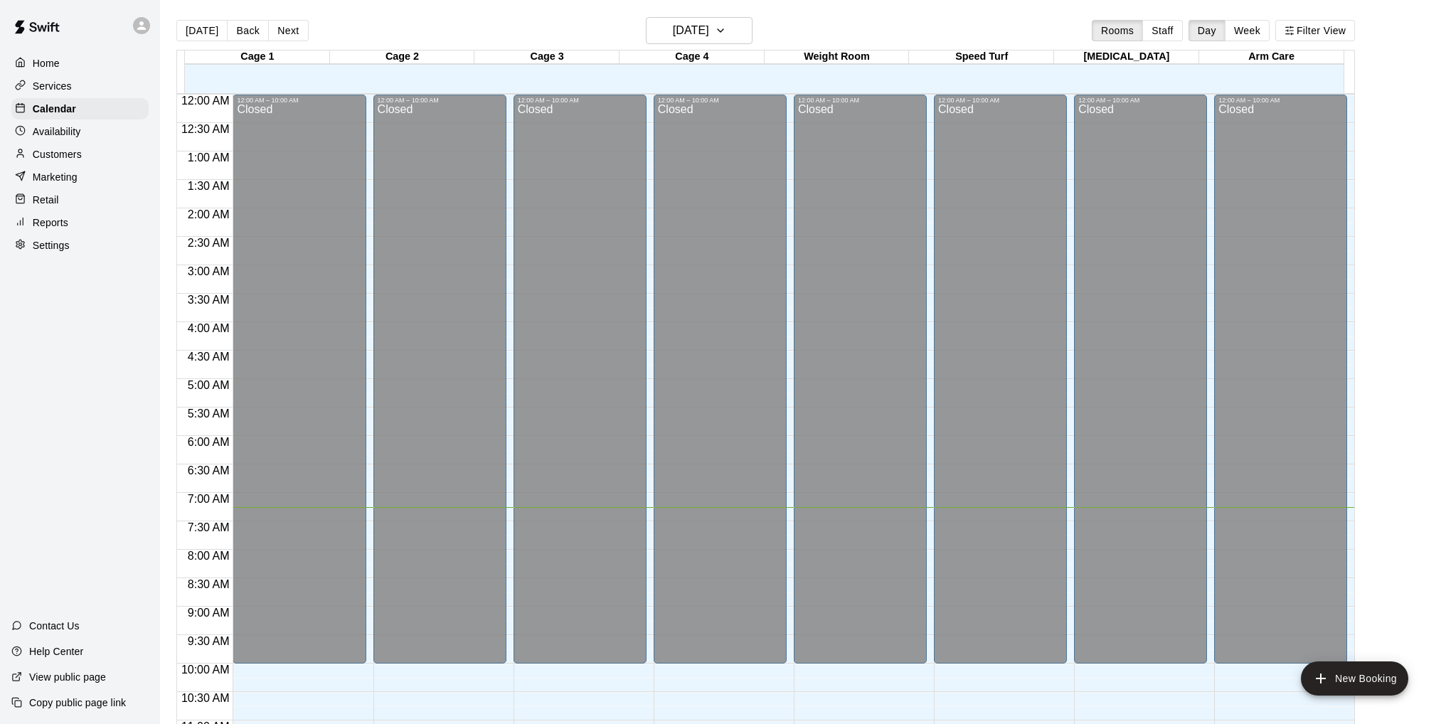 Image resolution: width=1446 pixels, height=724 pixels. Describe the element at coordinates (55, 177) in the screenshot. I see `p: Marketing` at that location.